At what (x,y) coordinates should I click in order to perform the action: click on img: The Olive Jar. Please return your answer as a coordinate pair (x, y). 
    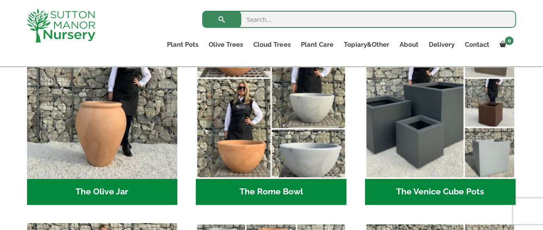
    Looking at the image, I should click on (102, 103).